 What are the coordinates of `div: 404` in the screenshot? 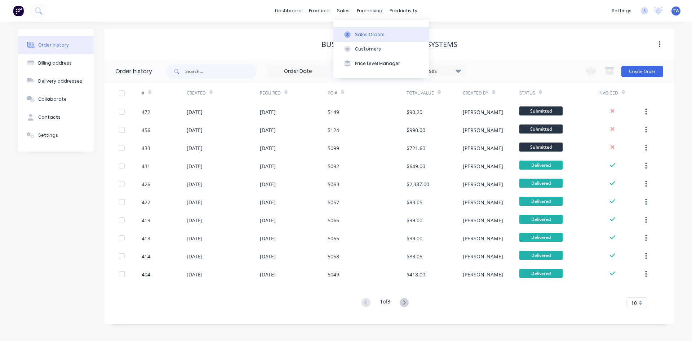 It's located at (146, 274).